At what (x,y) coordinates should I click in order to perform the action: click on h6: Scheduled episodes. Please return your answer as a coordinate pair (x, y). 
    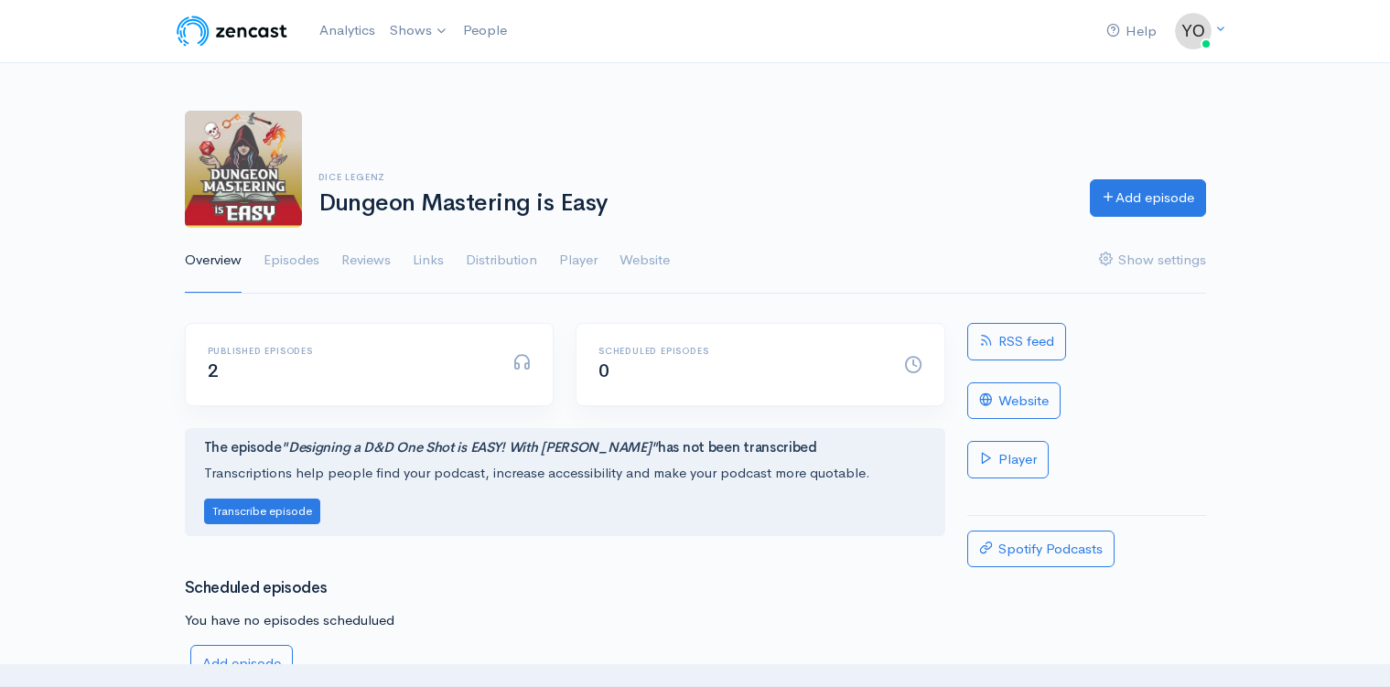
    Looking at the image, I should click on (740, 351).